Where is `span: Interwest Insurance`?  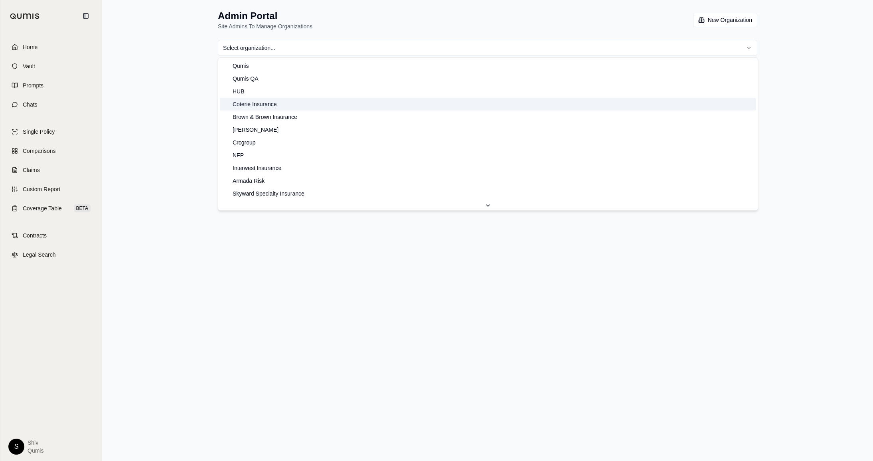 span: Interwest Insurance is located at coordinates (257, 168).